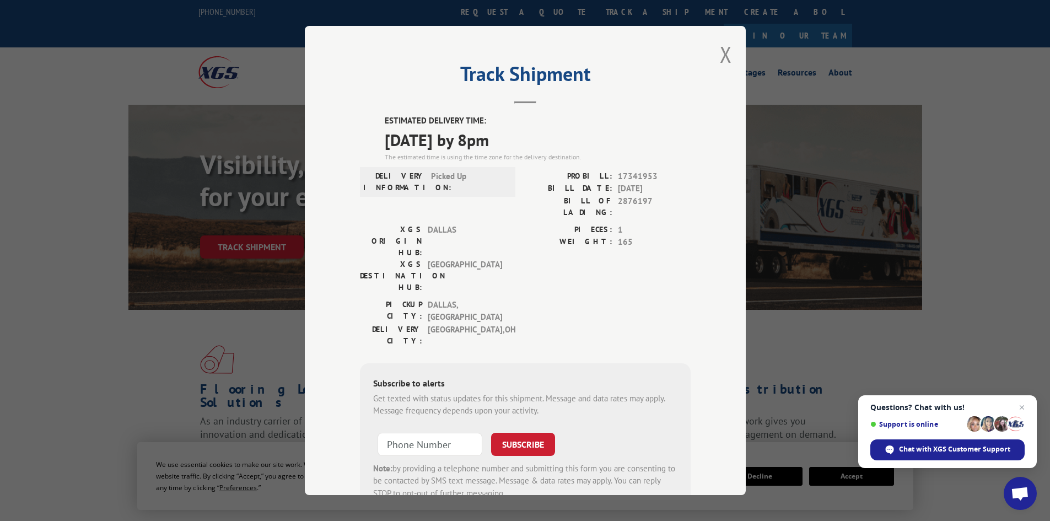 The image size is (1050, 521). What do you see at coordinates (525, 77) in the screenshot?
I see `h2: Track Shipment` at bounding box center [525, 77].